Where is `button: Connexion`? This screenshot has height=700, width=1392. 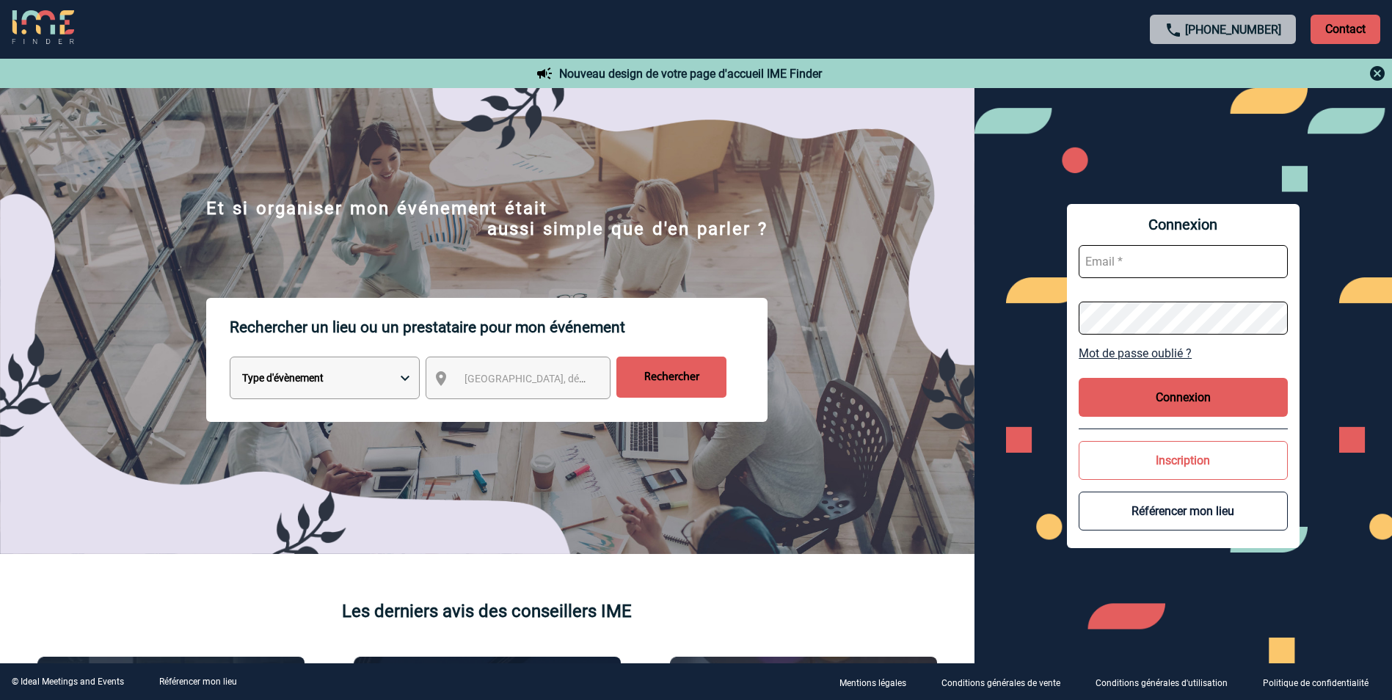
button: Connexion is located at coordinates (1182, 397).